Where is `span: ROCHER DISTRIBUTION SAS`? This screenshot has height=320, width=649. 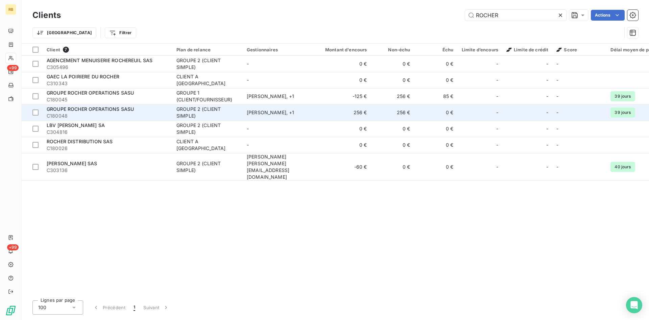 span: ROCHER DISTRIBUTION SAS is located at coordinates (79, 141).